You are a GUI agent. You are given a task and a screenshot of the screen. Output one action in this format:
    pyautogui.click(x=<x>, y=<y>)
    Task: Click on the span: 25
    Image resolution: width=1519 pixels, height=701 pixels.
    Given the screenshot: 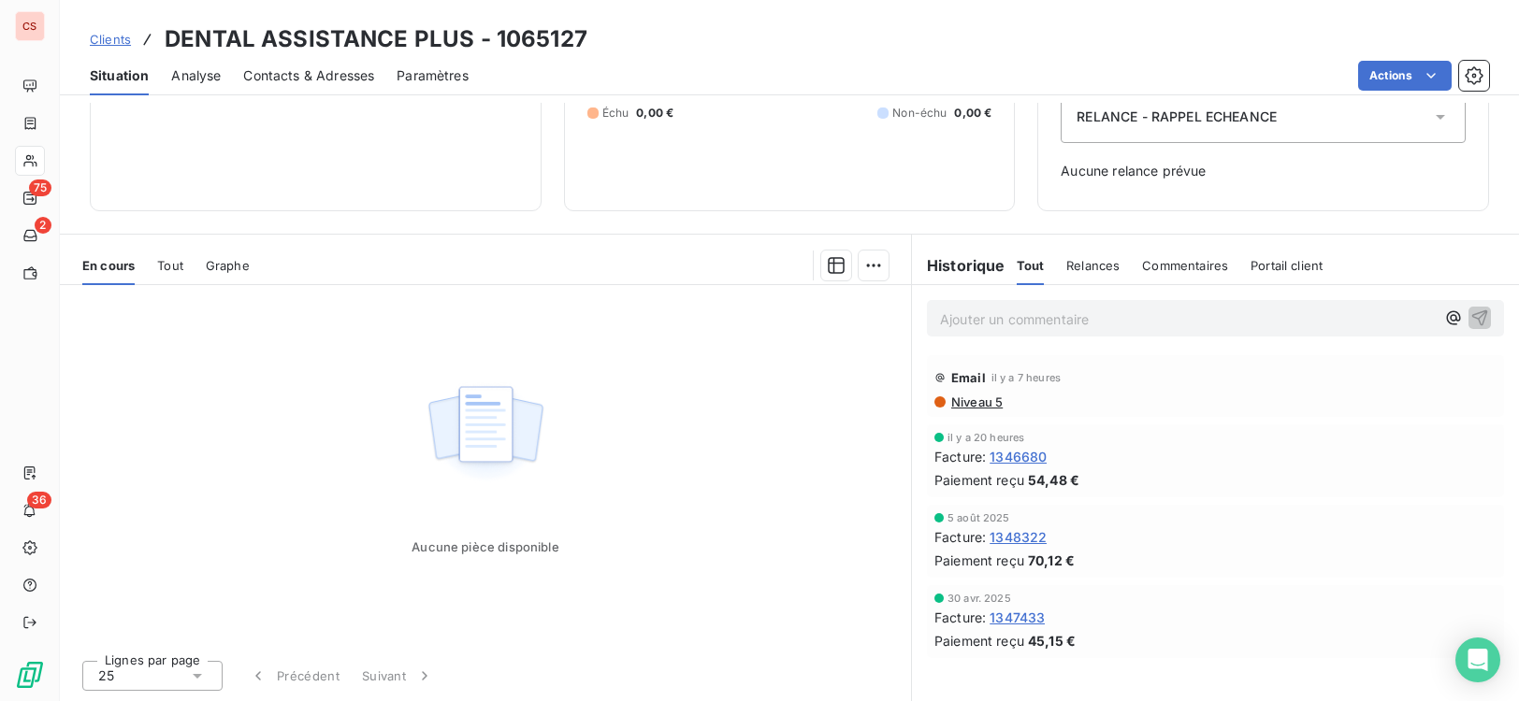 What is the action you would take?
    pyautogui.click(x=106, y=676)
    